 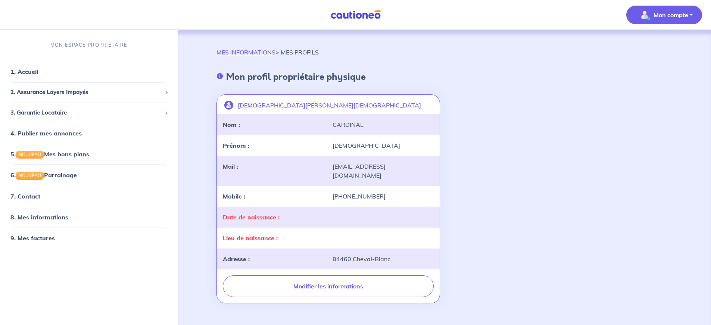 What do you see at coordinates (251, 217) in the screenshot?
I see `strong: Date de naissance :` at bounding box center [251, 217].